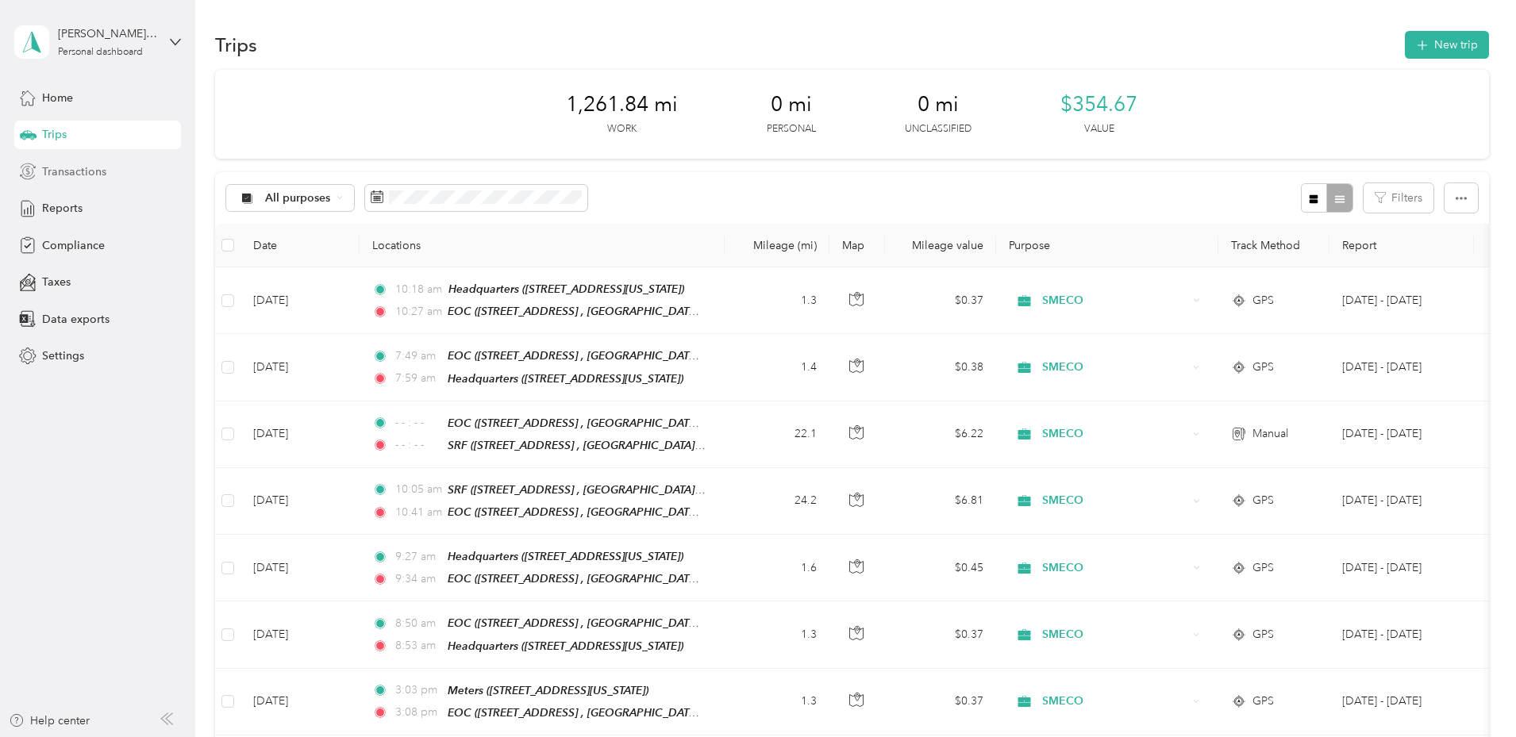 This screenshot has height=737, width=1516. What do you see at coordinates (56, 282) in the screenshot?
I see `span: Taxes` at bounding box center [56, 282].